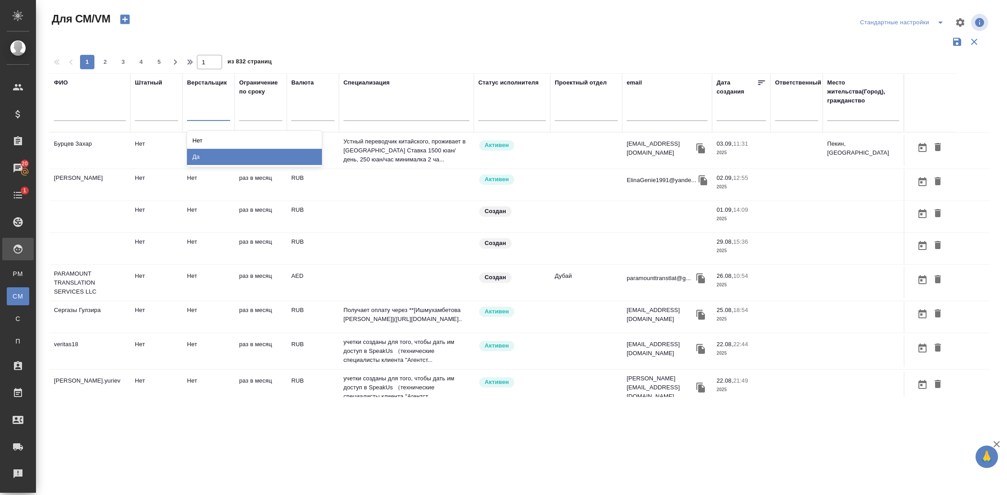 This screenshot has height=495, width=1007. I want to click on a: 1, so click(18, 195).